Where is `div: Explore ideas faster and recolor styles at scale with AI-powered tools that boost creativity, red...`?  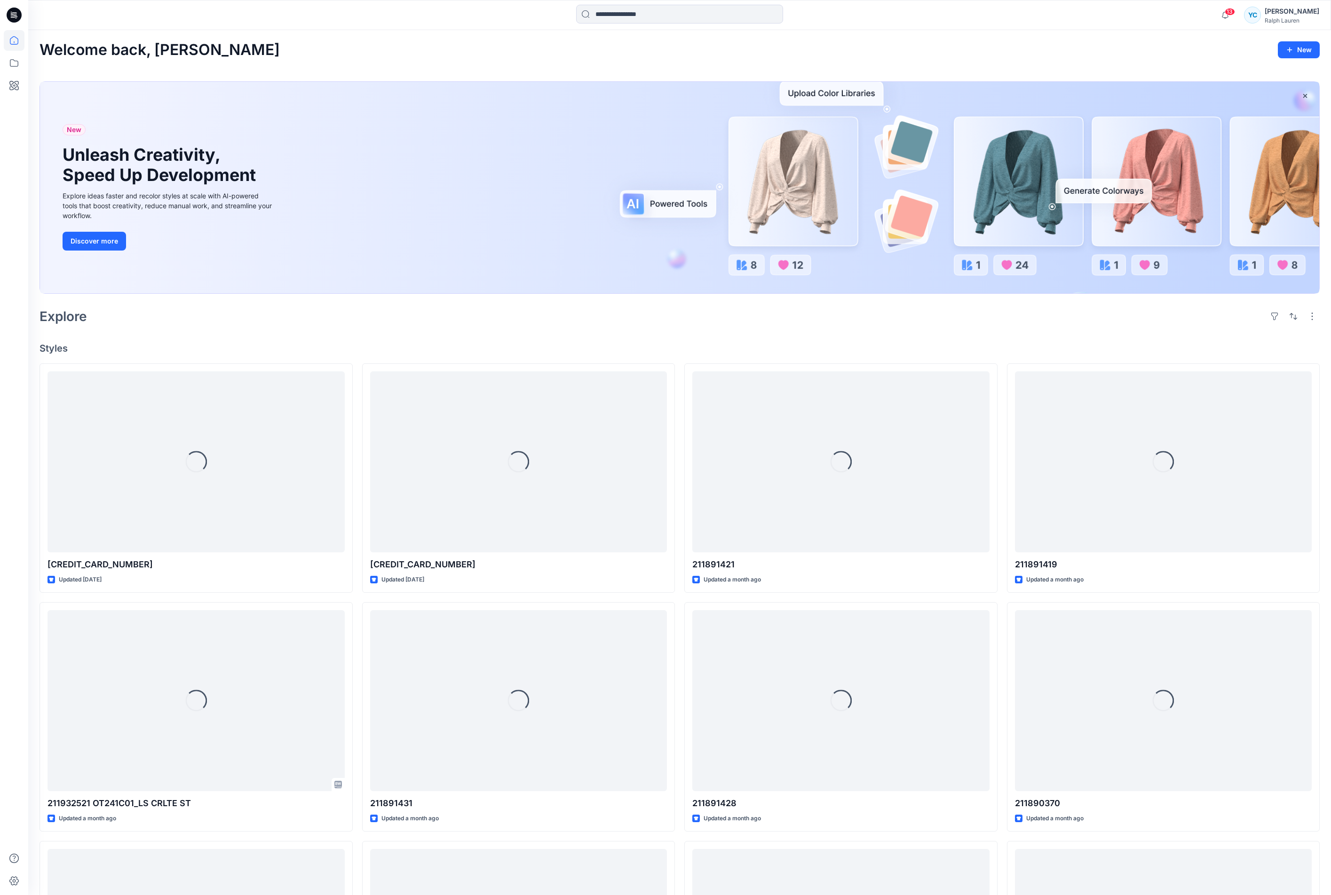
div: Explore ideas faster and recolor styles at scale with AI-powered tools that boost creativity, red... is located at coordinates (168, 206).